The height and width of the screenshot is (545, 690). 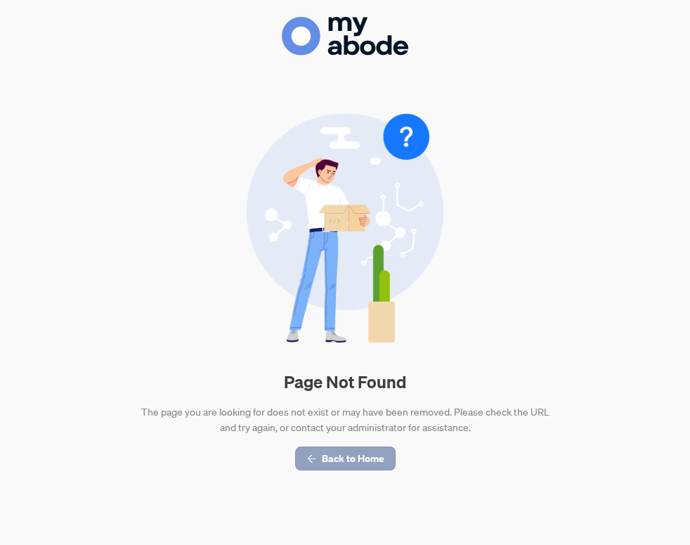 I want to click on img: Logo, so click(x=345, y=36).